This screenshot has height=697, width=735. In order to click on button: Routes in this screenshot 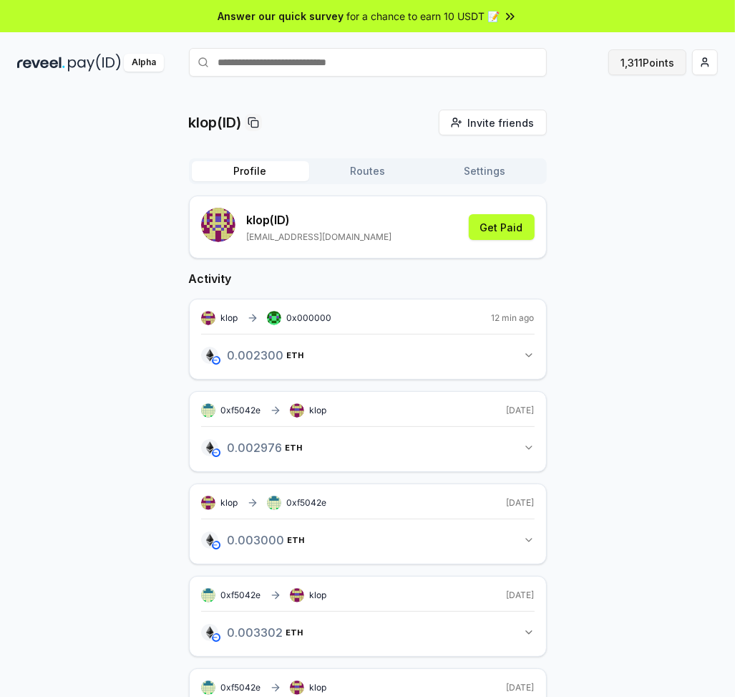, I will do `click(368, 171)`.